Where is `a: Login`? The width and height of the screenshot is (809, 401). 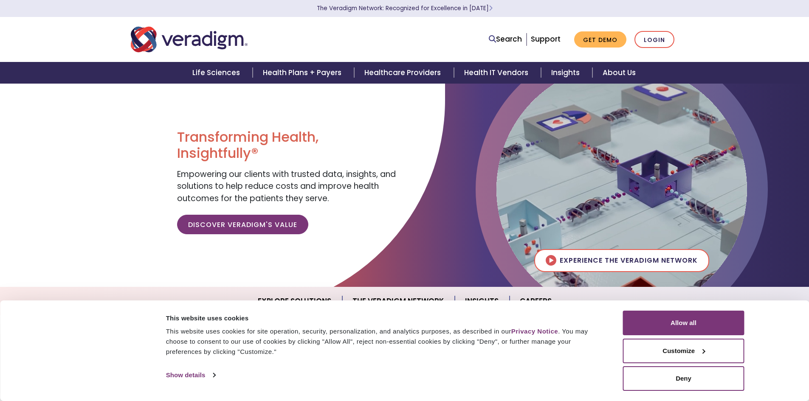 a: Login is located at coordinates (654, 39).